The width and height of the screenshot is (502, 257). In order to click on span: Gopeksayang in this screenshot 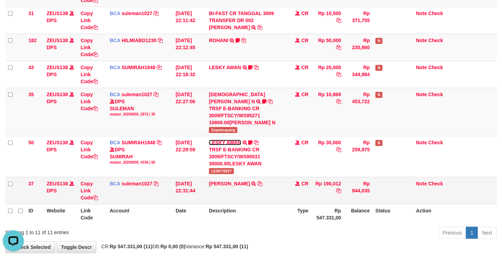, I will do `click(223, 130)`.